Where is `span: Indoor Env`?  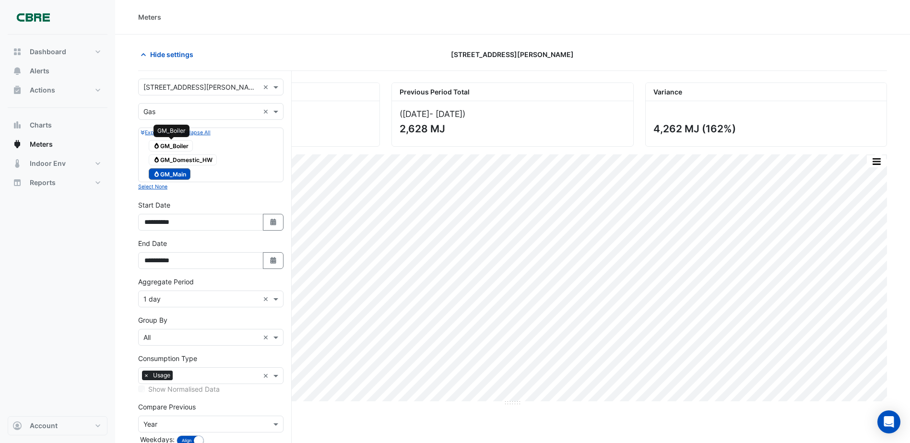 span: Indoor Env is located at coordinates (48, 164).